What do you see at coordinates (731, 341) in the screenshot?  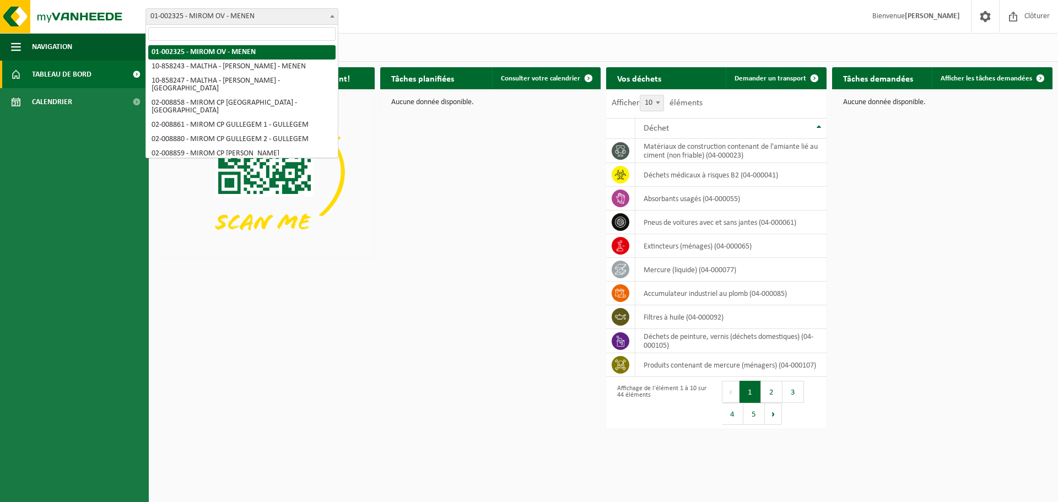 I see `td: déchets de peinture, vernis (déchets domestiques) (04-000105)` at bounding box center [731, 341].